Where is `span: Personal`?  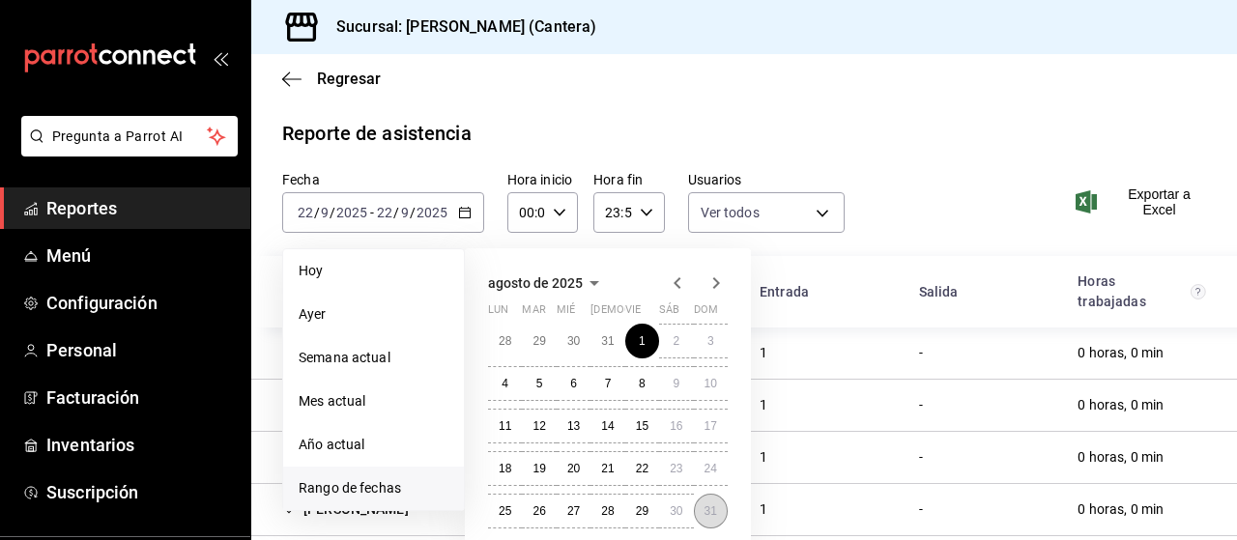
span: Personal is located at coordinates (140, 350).